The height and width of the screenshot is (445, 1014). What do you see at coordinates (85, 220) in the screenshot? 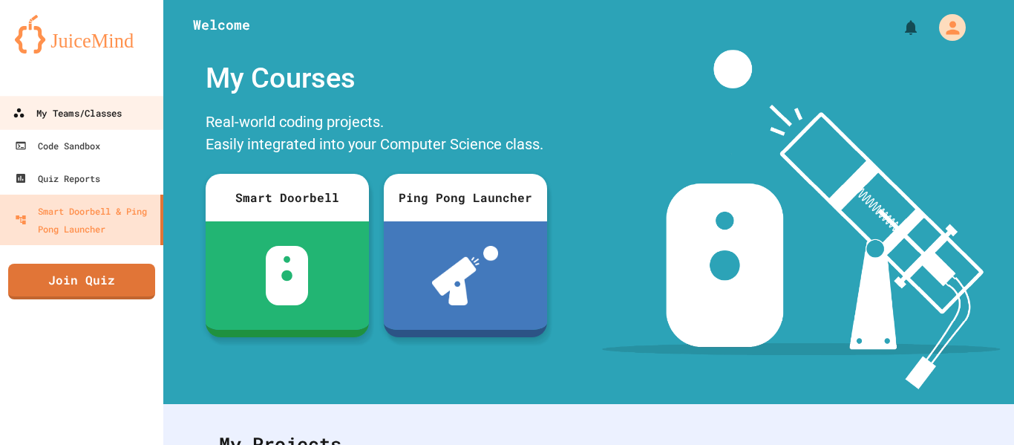
I see `div: Smart Doorbell & Ping Pong Launcher` at bounding box center [85, 220].